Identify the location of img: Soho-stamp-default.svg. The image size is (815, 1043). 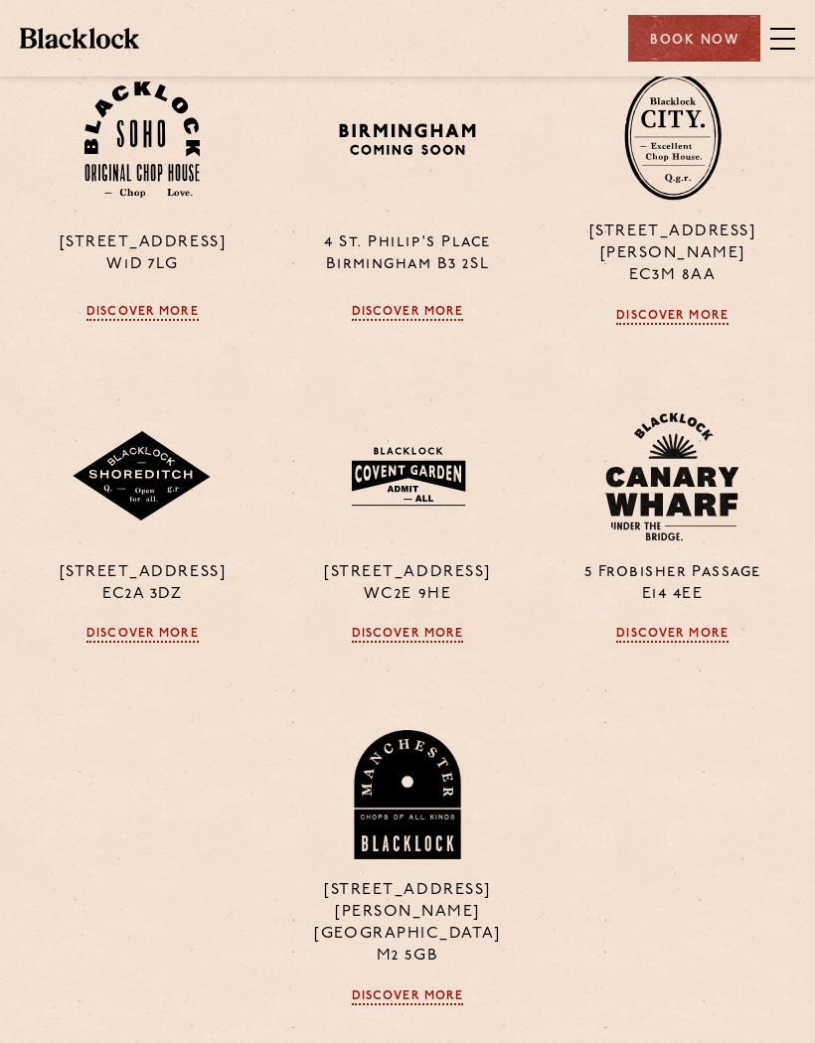
(142, 139).